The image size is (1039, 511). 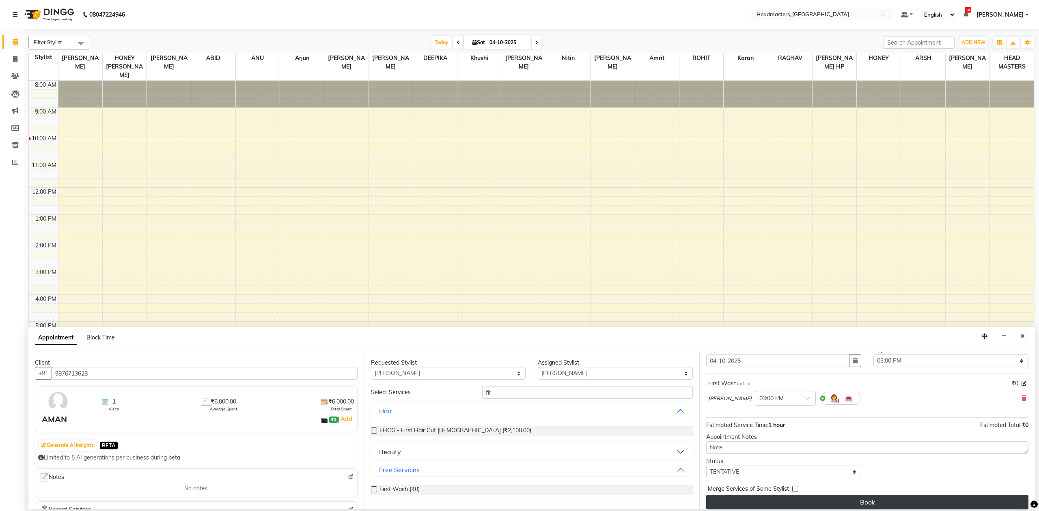 I want to click on span: Estimated Service Time:, so click(x=737, y=425).